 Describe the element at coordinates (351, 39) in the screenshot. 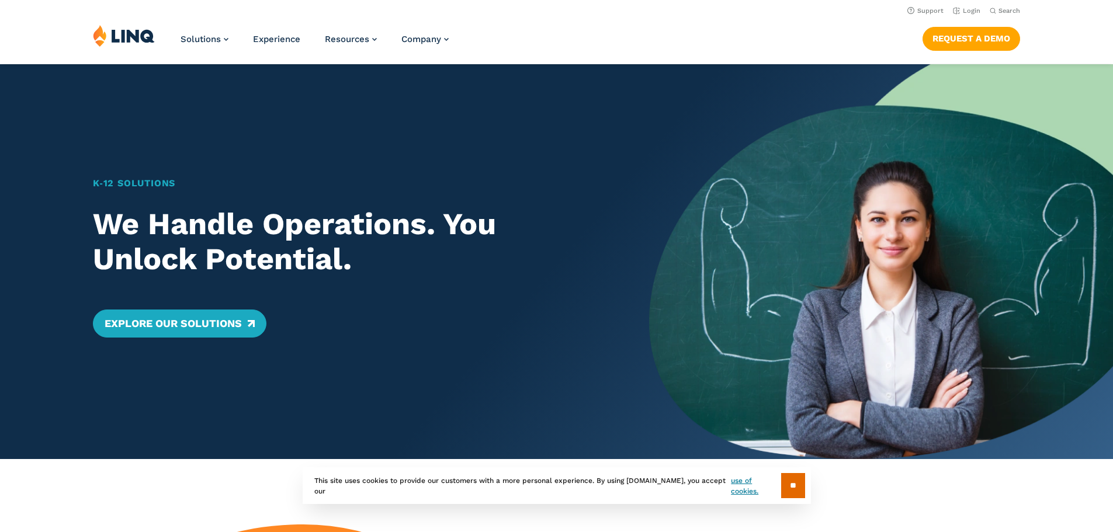

I see `a: Resources` at that location.